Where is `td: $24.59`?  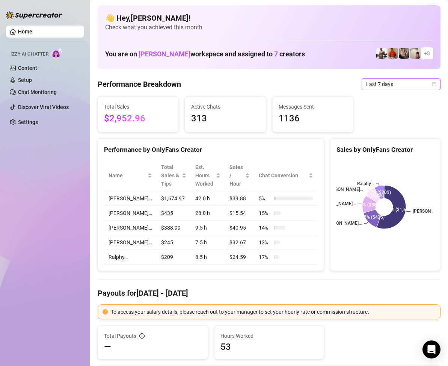 td: $24.59 is located at coordinates (240, 257).